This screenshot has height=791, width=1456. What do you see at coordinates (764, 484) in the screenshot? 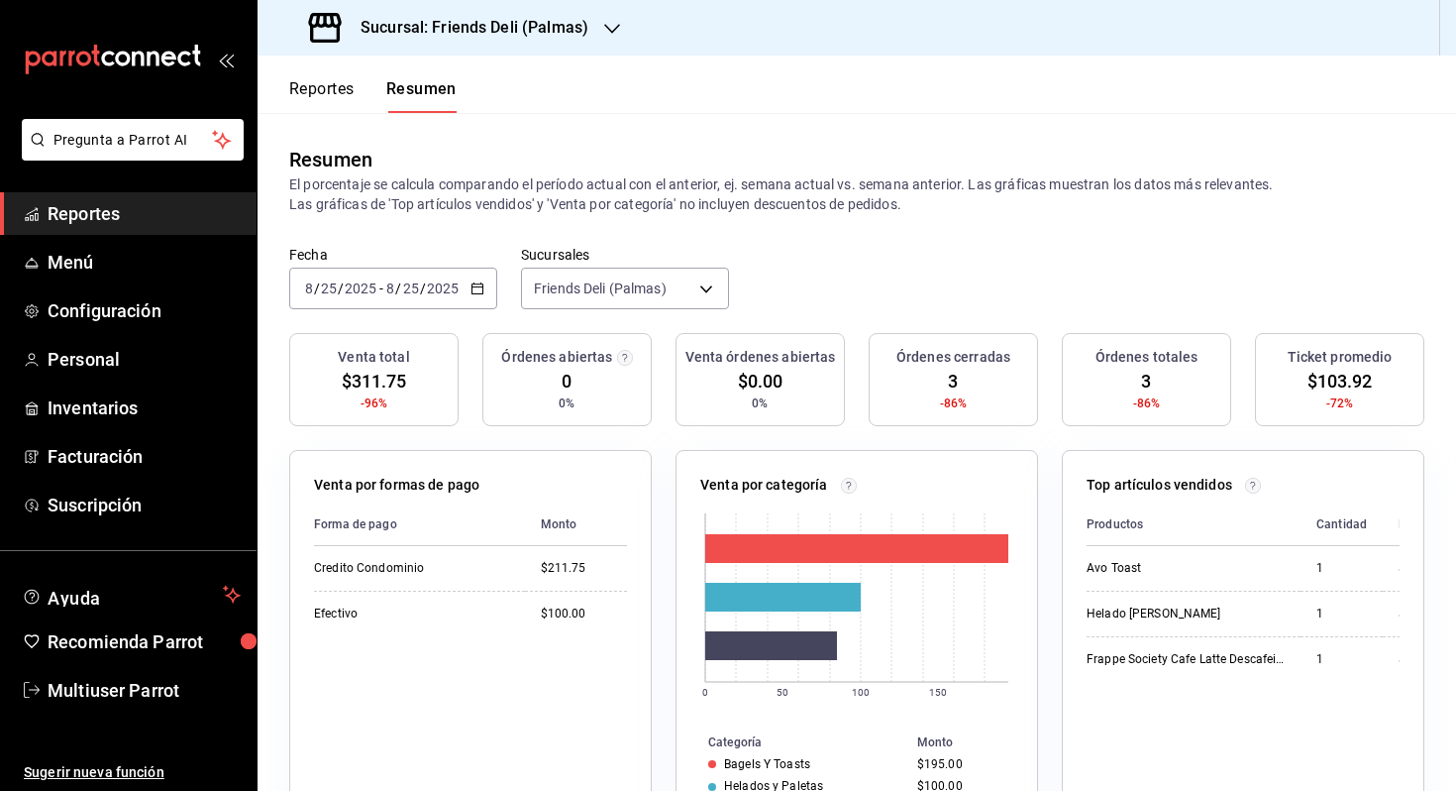
I see `p: Venta por categoría` at bounding box center [764, 484].